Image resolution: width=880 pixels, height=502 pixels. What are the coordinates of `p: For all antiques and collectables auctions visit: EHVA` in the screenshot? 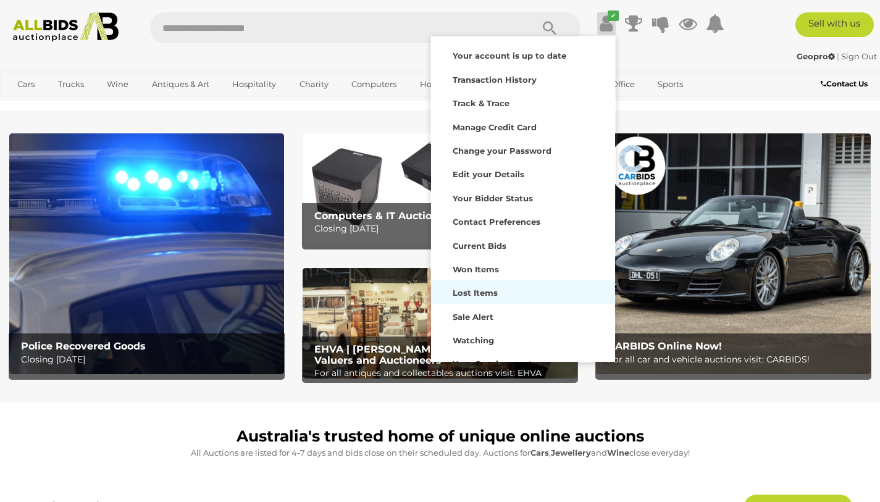 It's located at (443, 373).